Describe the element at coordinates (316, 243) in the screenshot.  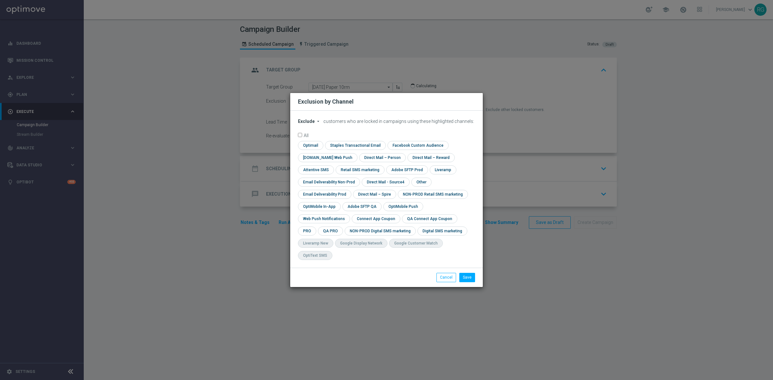
I see `div: Liveramp New` at that location.